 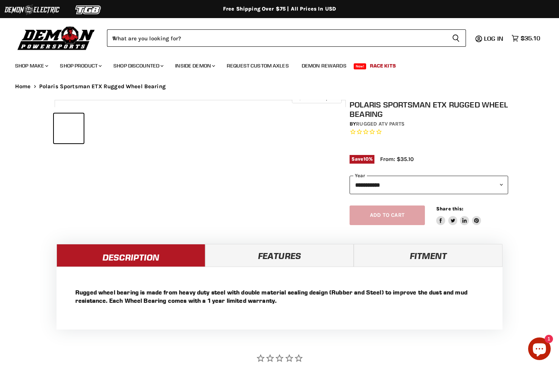 What do you see at coordinates (102, 86) in the screenshot?
I see `span: Polaris Sportsman ETX Rugged Wheel Bearing` at bounding box center [102, 86].